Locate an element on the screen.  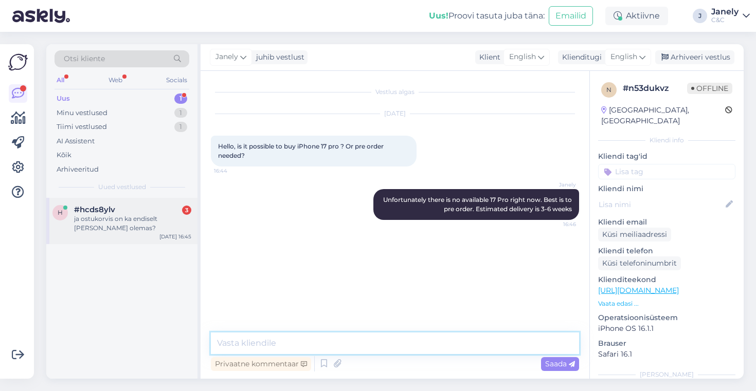
div: Arhiveeritud is located at coordinates (78, 170).